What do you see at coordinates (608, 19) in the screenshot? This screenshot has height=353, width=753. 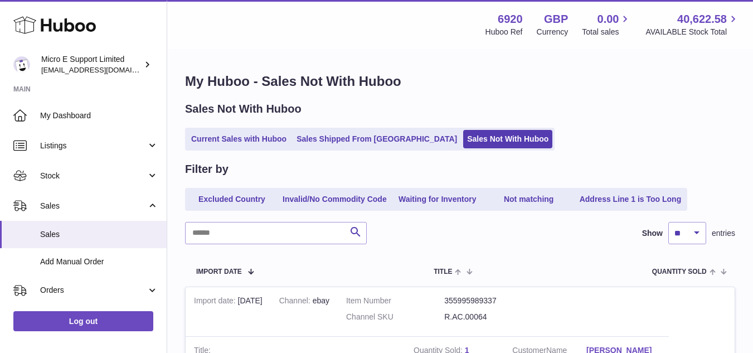 I see `span: 0.00` at bounding box center [608, 19].